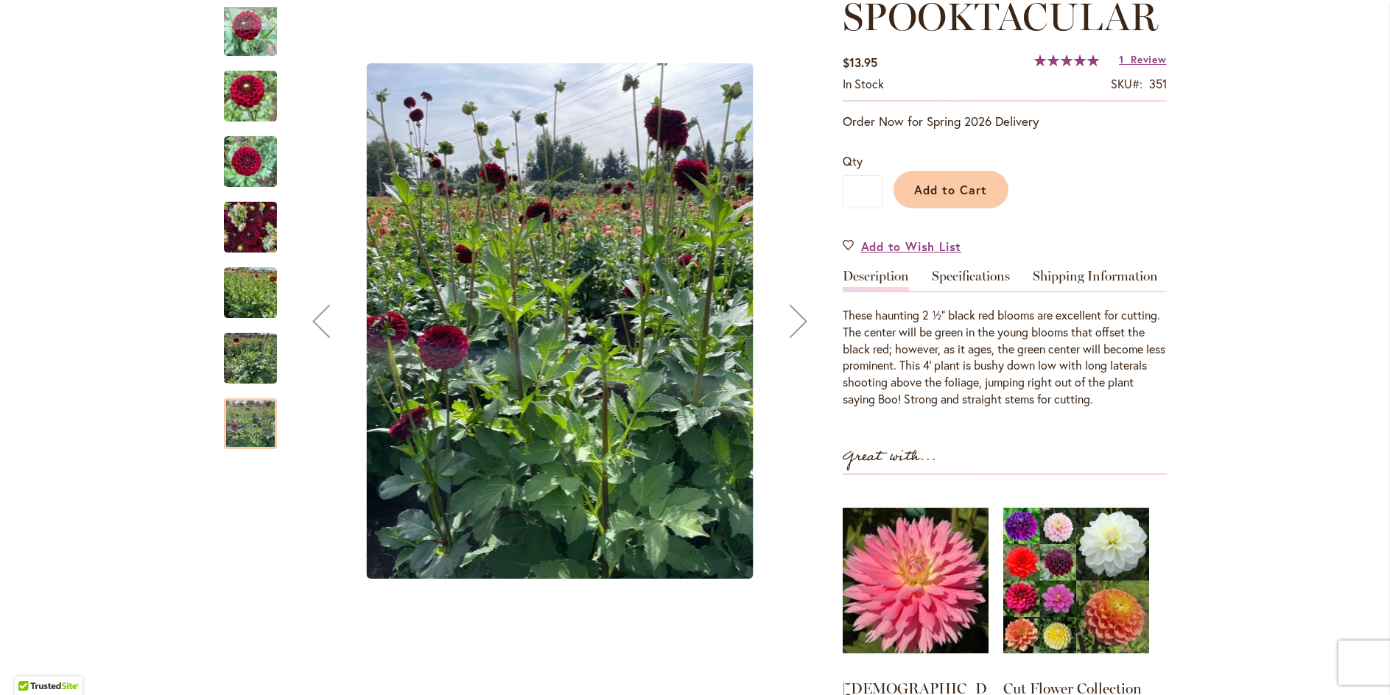 The image size is (1390, 695). What do you see at coordinates (971, 280) in the screenshot?
I see `a: Specifications` at bounding box center [971, 280].